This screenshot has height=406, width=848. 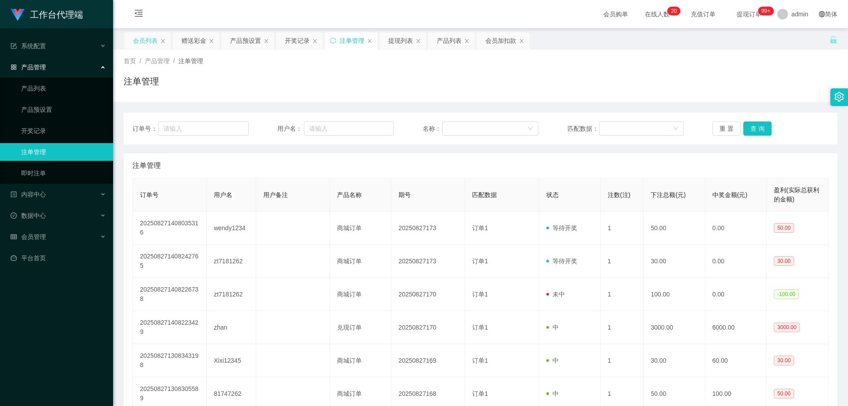 What do you see at coordinates (833, 40) in the screenshot?
I see `i: 图标: unlock` at bounding box center [833, 40].